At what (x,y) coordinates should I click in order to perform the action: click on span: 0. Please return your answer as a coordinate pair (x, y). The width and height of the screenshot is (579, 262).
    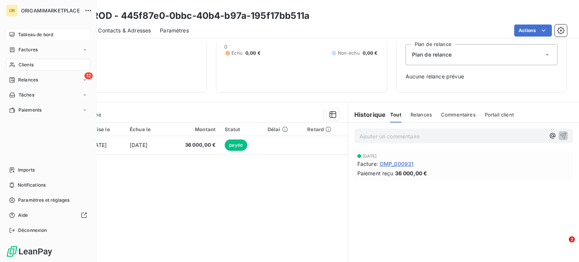
    Looking at the image, I should click on (226, 47).